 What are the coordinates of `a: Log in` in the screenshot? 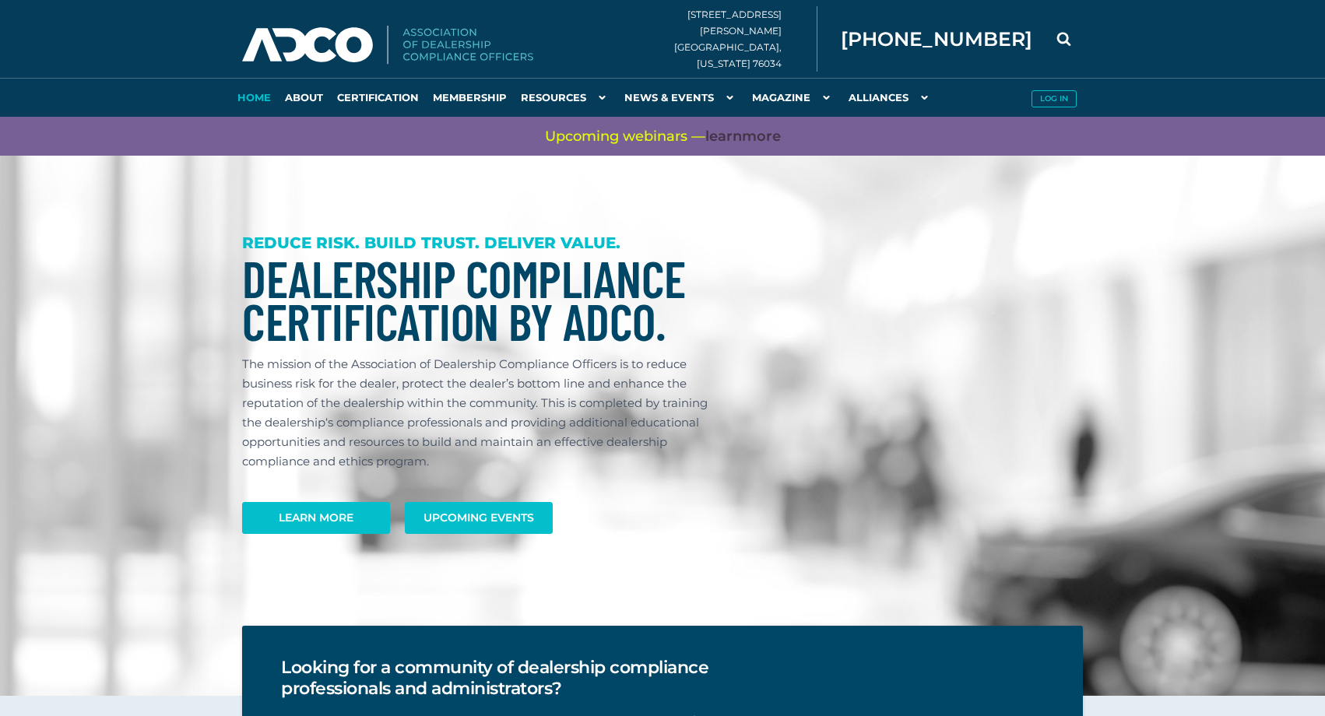 It's located at (1053, 97).